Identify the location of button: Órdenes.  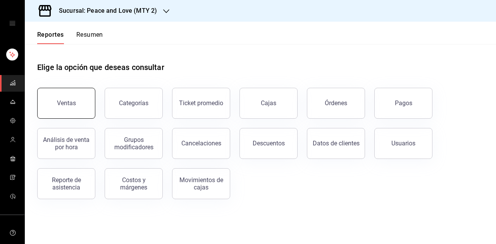
(336, 103).